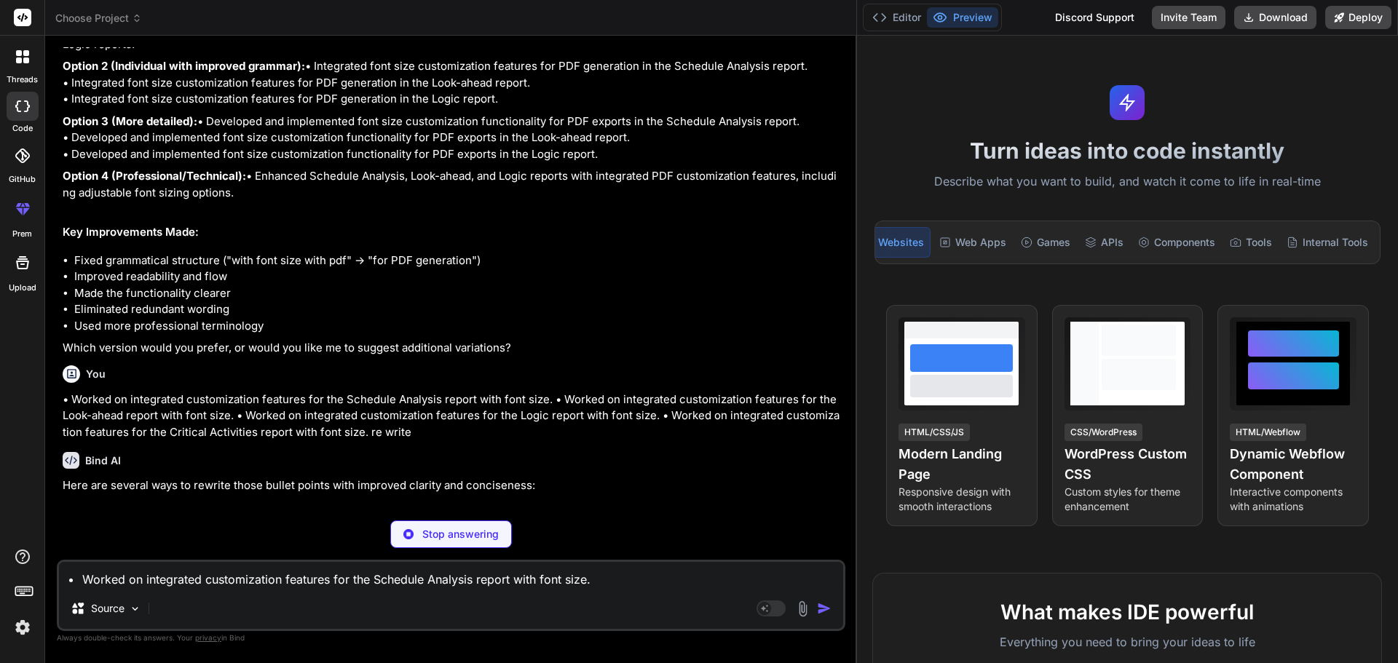 Image resolution: width=1398 pixels, height=663 pixels. I want to click on button: Invite Team, so click(1188, 17).